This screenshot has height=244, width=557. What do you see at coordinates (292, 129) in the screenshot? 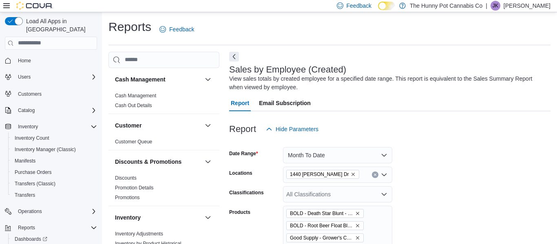
I see `button: Hide Parameters` at bounding box center [292, 129].